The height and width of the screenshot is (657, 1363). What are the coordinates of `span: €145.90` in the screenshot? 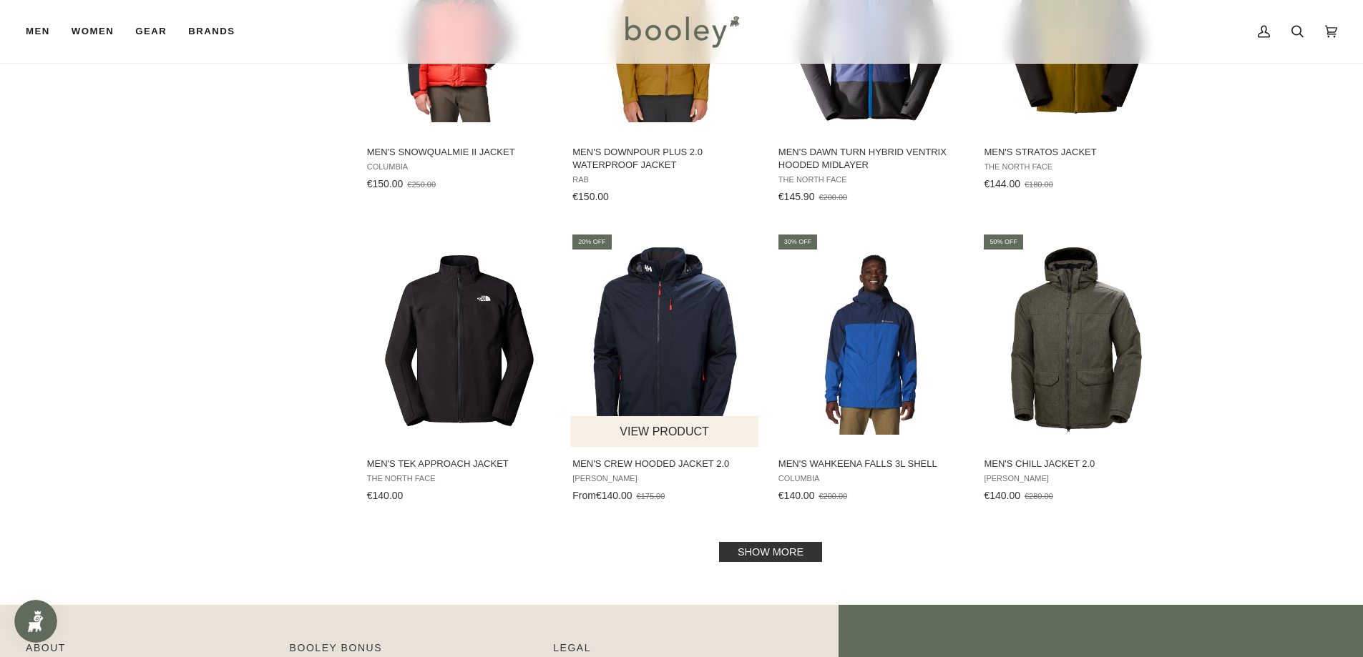 It's located at (796, 197).